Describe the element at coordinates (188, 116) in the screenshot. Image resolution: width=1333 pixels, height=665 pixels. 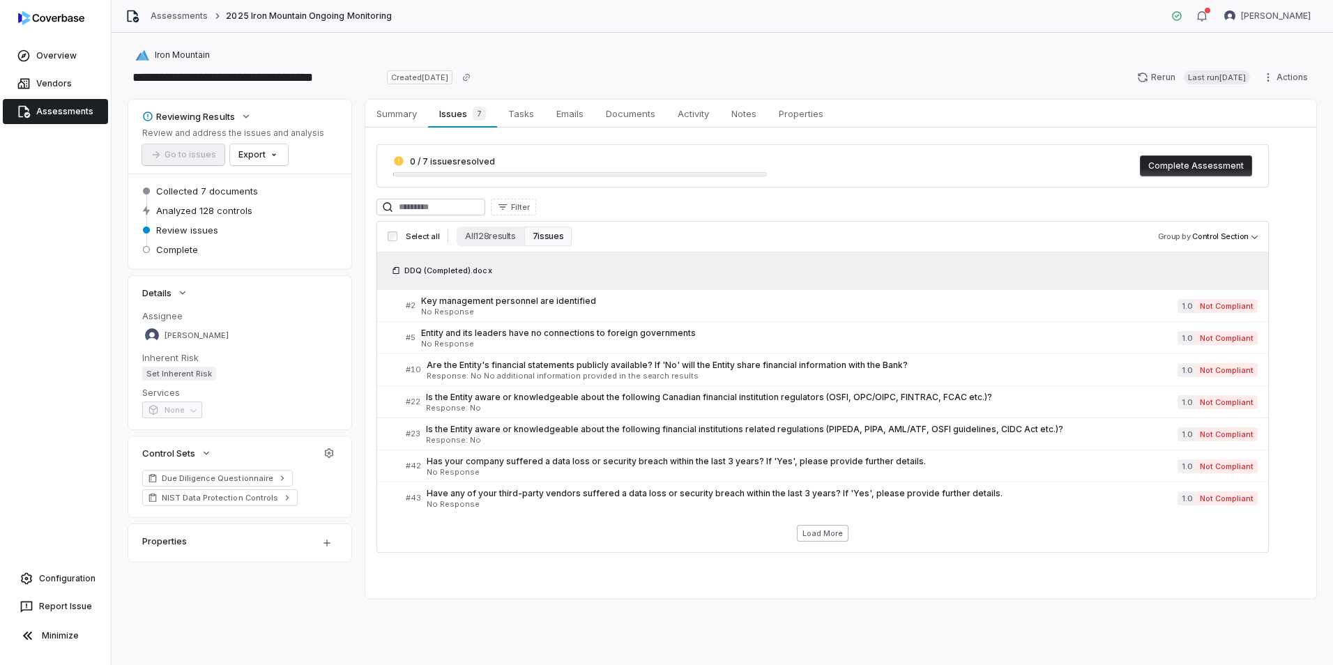
I see `div: Reviewing Results` at that location.